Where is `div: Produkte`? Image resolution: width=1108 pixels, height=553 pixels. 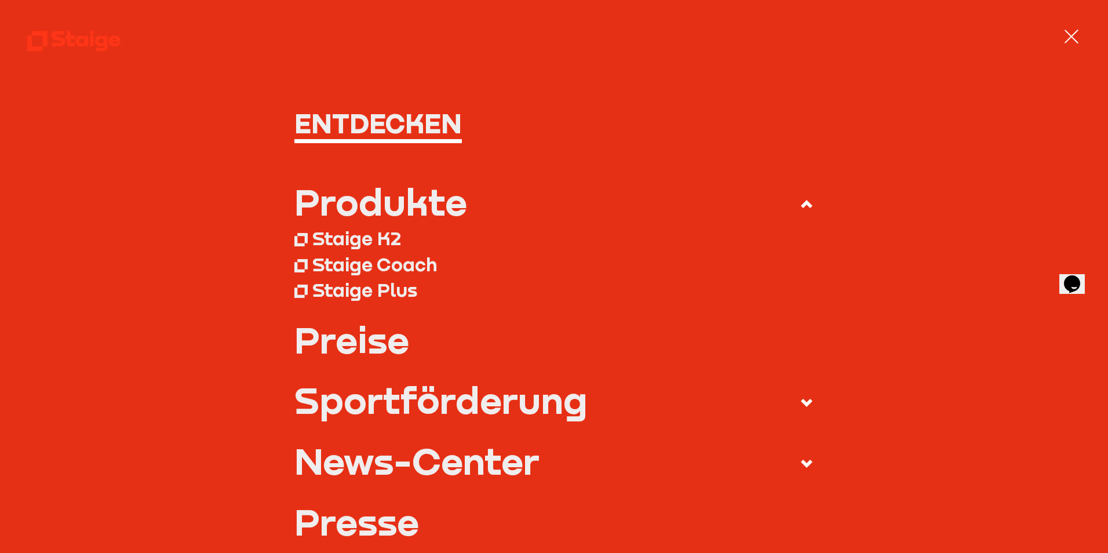 div: Produkte is located at coordinates (381, 201).